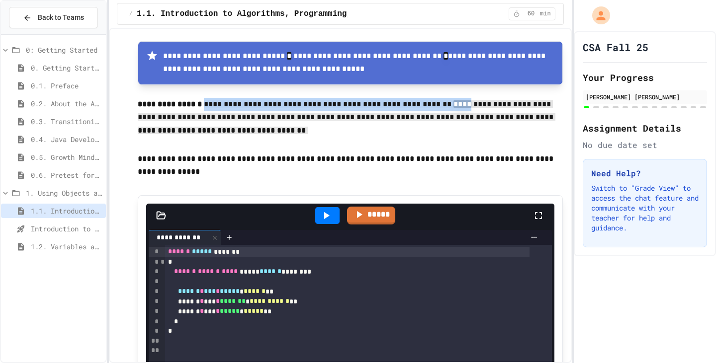 Image resolution: width=716 pixels, height=363 pixels. What do you see at coordinates (66, 175) in the screenshot?
I see `span: 0.6. Pretest for the AP CSA Exam` at bounding box center [66, 175].